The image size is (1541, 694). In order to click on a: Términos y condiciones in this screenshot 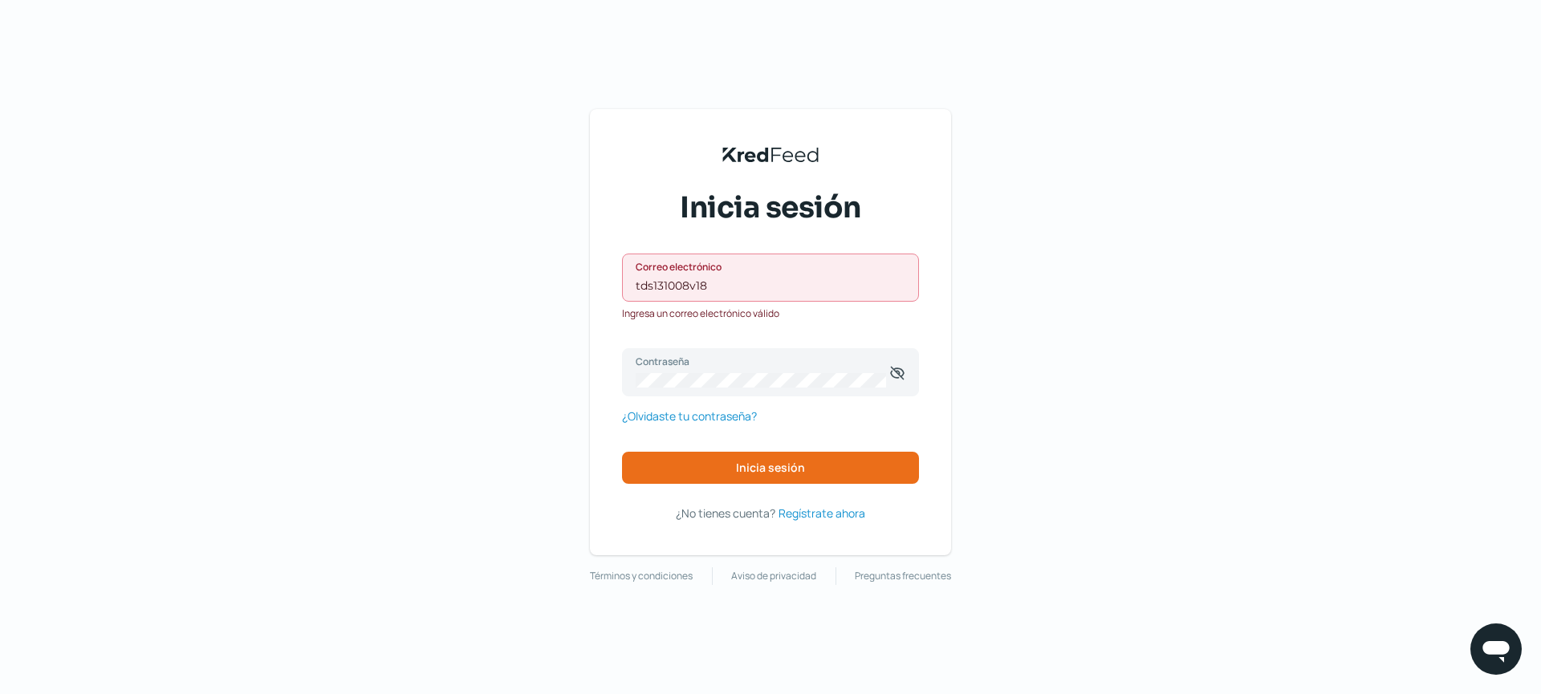, I will do `click(641, 576)`.